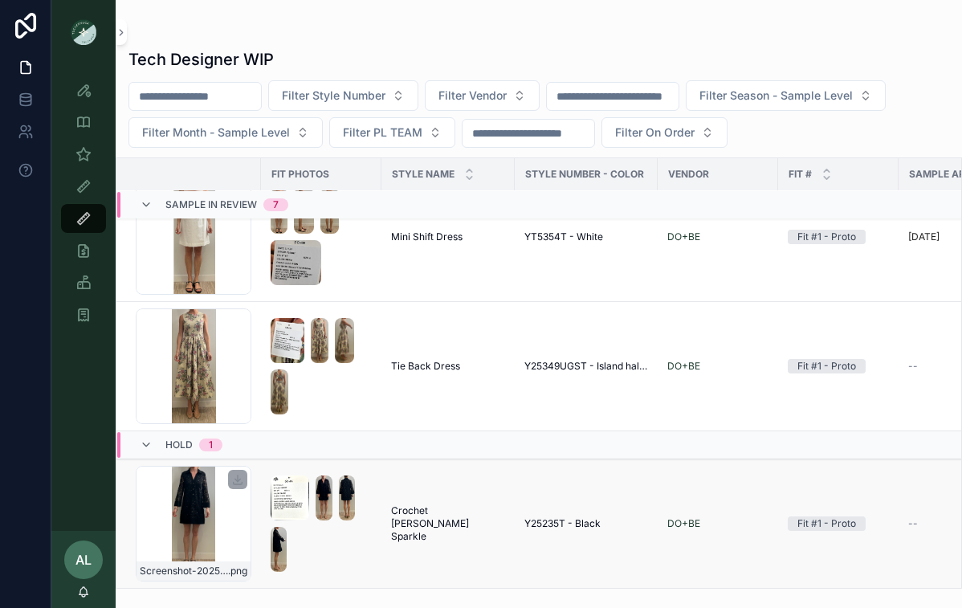 This screenshot has width=962, height=608. Describe the element at coordinates (345, 341) in the screenshot. I see `img: Screenshot-2025-07-31-at-10.42.22-AM.png` at that location.